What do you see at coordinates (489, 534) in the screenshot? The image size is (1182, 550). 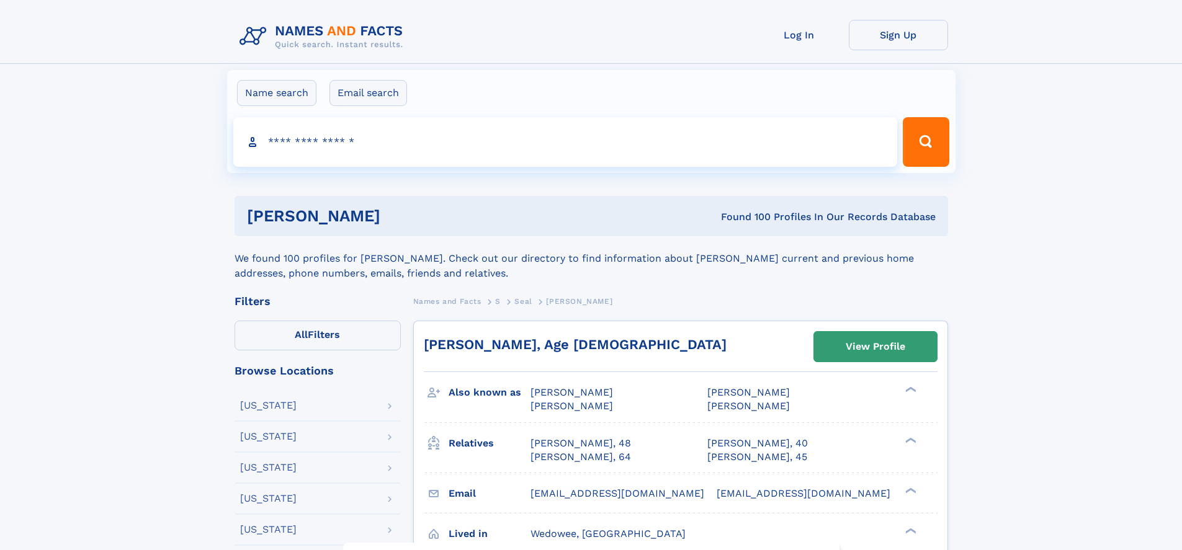 I see `h3: Lived in` at bounding box center [489, 534].